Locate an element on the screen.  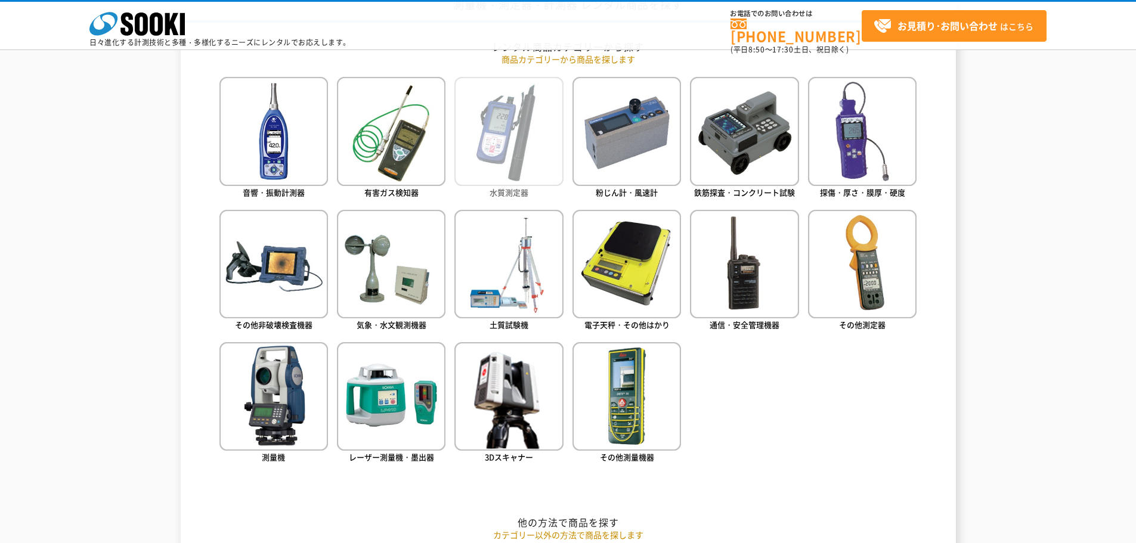
img: 有害ガス検知器 is located at coordinates (391, 131).